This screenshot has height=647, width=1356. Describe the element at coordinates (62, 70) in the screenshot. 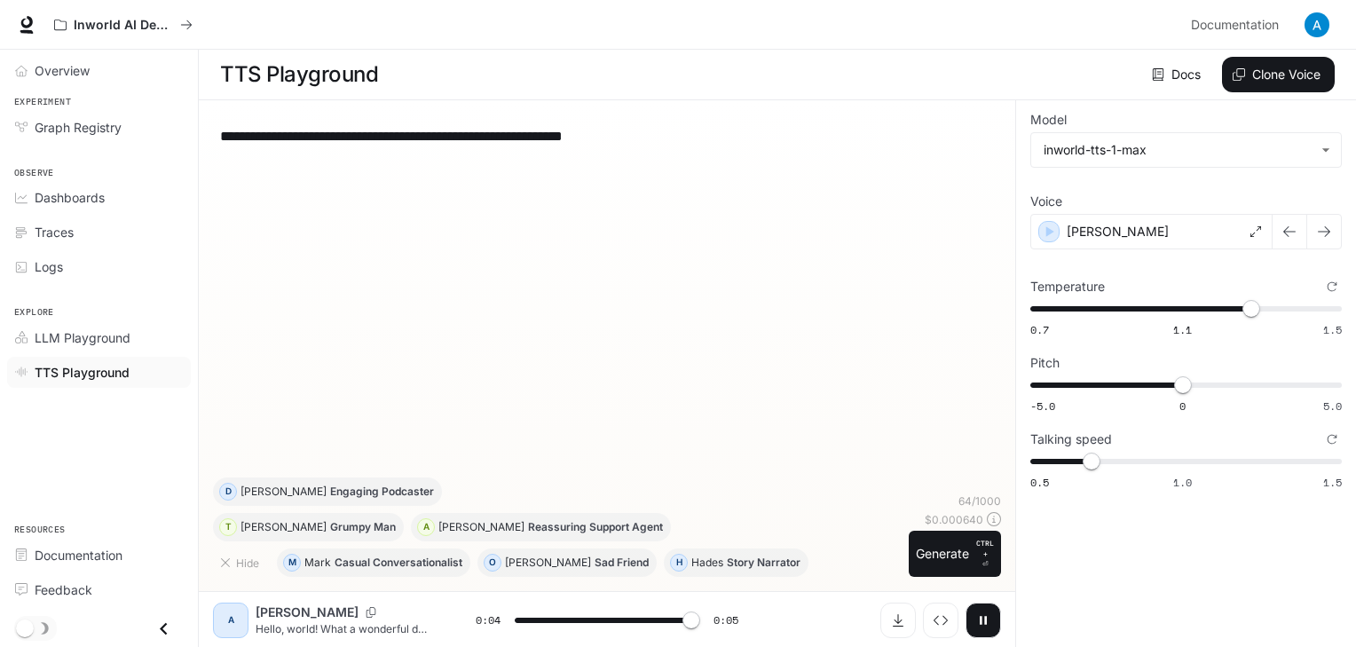

I see `span: Overview` at that location.